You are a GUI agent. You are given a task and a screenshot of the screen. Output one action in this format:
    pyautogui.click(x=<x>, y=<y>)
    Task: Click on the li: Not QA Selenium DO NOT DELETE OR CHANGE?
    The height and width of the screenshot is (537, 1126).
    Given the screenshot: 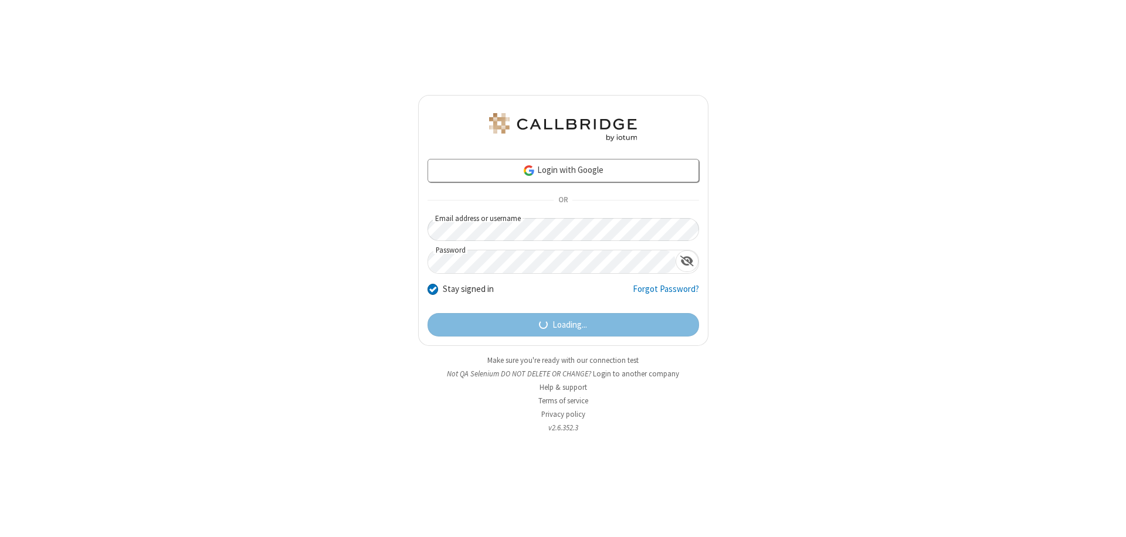 What is the action you would take?
    pyautogui.click(x=563, y=374)
    